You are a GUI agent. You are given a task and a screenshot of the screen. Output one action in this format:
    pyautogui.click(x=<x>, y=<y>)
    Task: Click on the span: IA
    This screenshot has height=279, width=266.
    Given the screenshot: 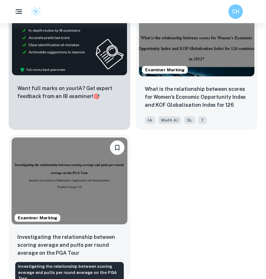 What is the action you would take?
    pyautogui.click(x=150, y=120)
    